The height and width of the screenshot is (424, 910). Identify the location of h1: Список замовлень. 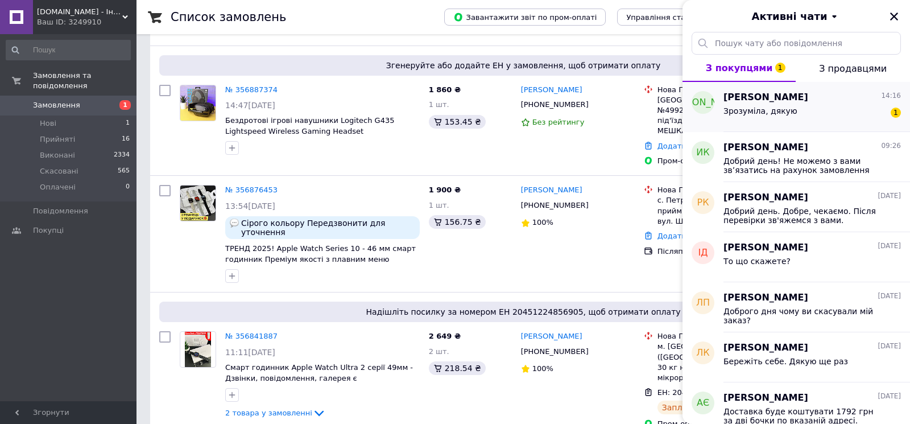
(228, 17).